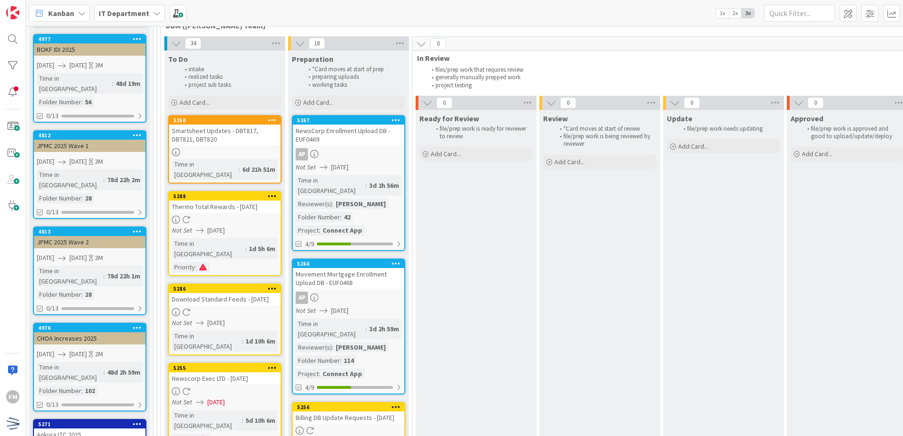 Image resolution: width=903 pixels, height=436 pixels. What do you see at coordinates (260, 421) in the screenshot?
I see `div: 5d 10h 6m` at bounding box center [260, 421].